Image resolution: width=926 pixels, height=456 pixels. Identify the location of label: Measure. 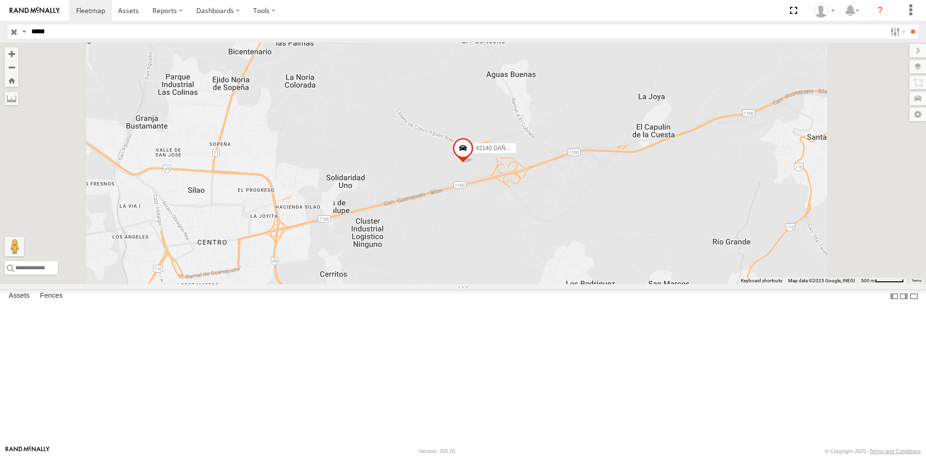
(12, 98).